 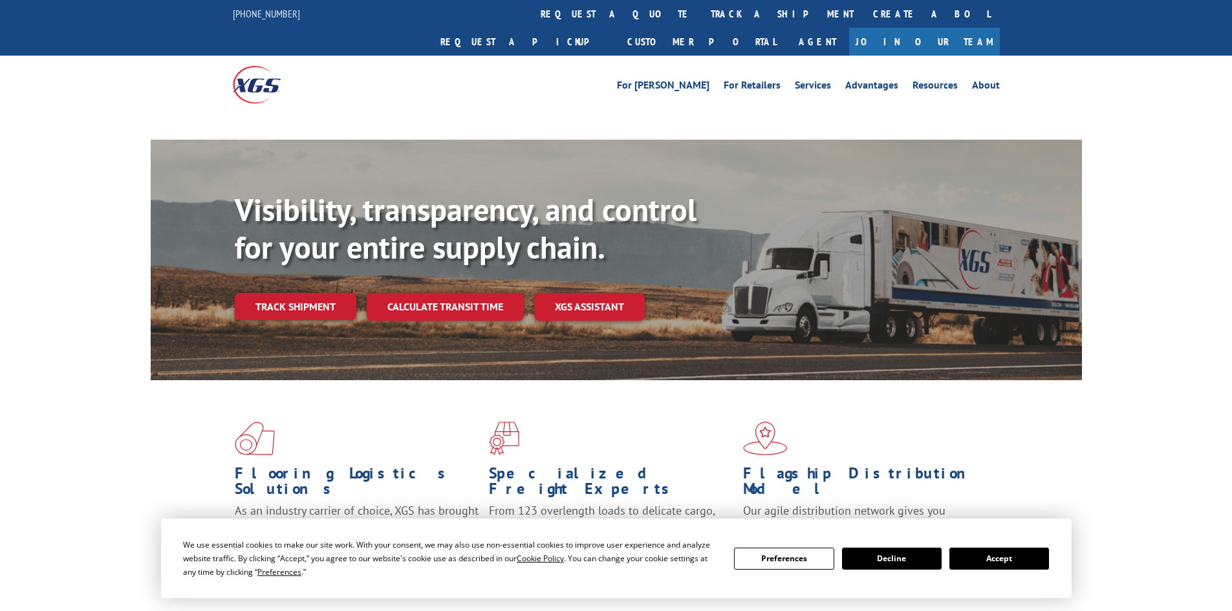 I want to click on button: Decline, so click(x=892, y=559).